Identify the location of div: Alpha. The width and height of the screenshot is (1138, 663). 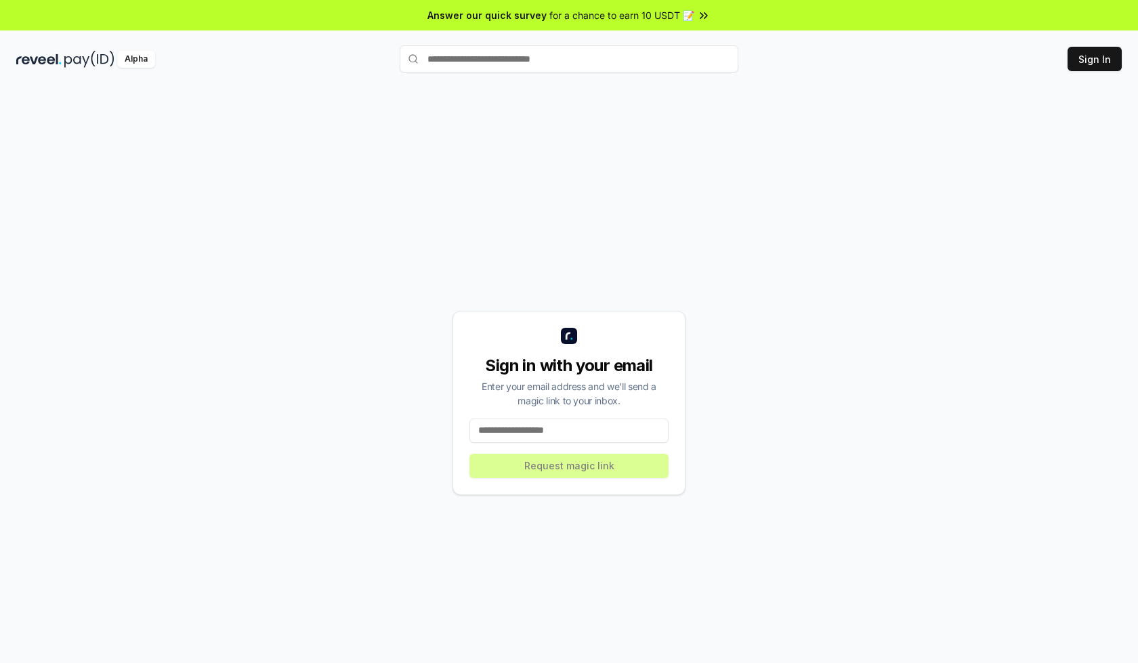
(136, 59).